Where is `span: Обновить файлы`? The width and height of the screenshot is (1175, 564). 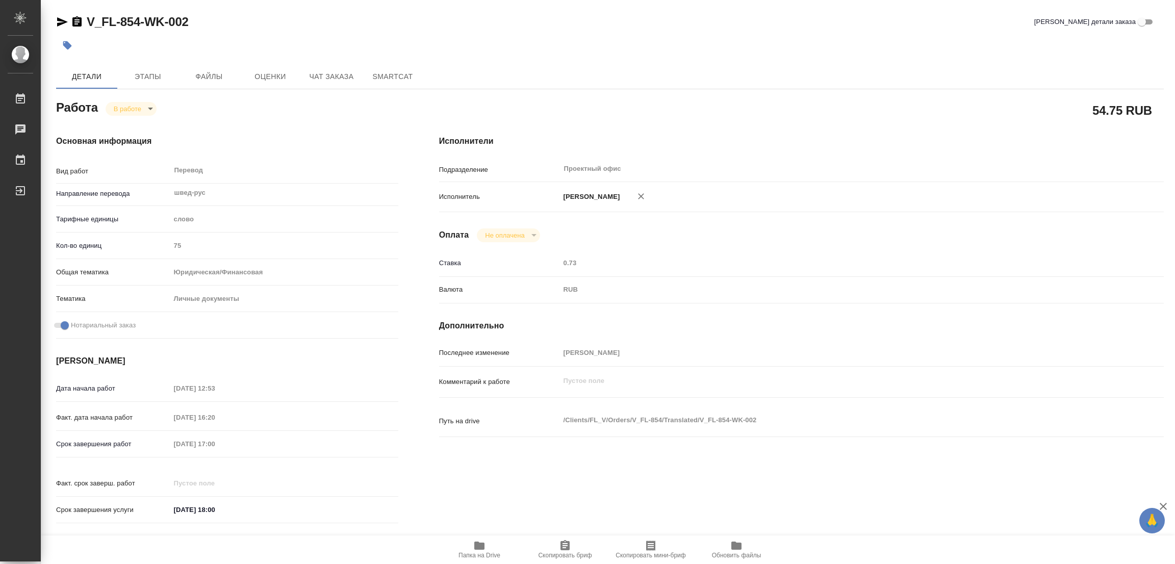
span: Обновить файлы is located at coordinates (736, 555).